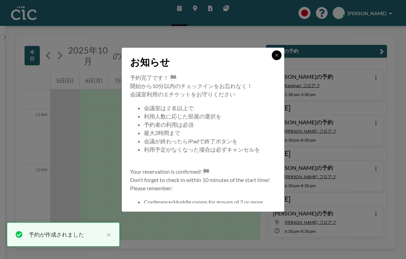  What do you see at coordinates (150, 62) in the screenshot?
I see `span: お知らせ` at bounding box center [150, 62].